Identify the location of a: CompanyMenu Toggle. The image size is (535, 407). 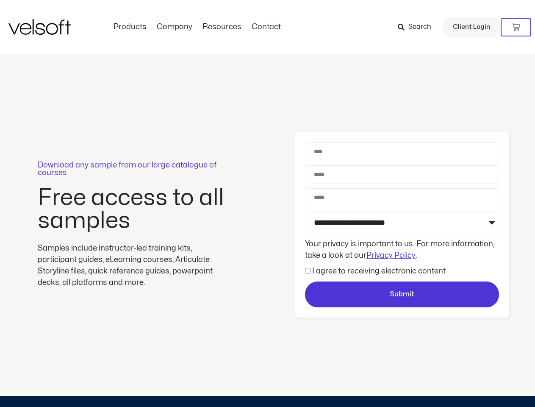
(174, 27).